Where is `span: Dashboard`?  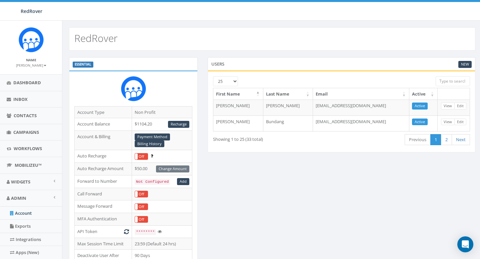 span: Dashboard is located at coordinates (27, 83).